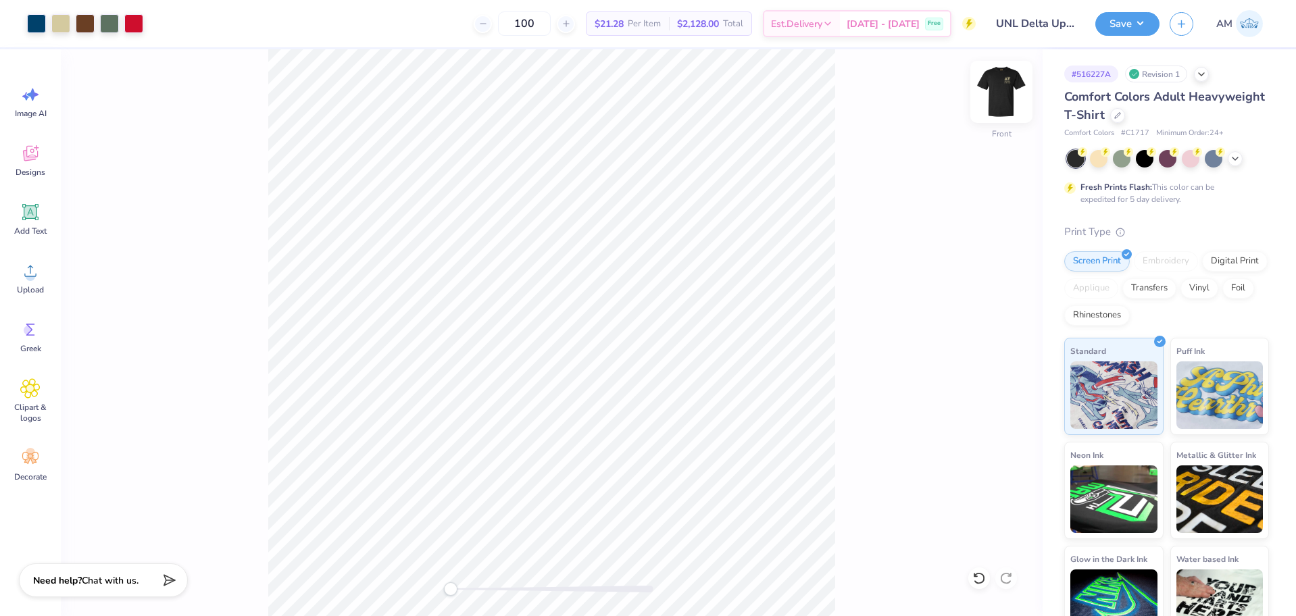 The height and width of the screenshot is (616, 1296). Describe the element at coordinates (1135, 133) in the screenshot. I see `span: # C1717` at that location.